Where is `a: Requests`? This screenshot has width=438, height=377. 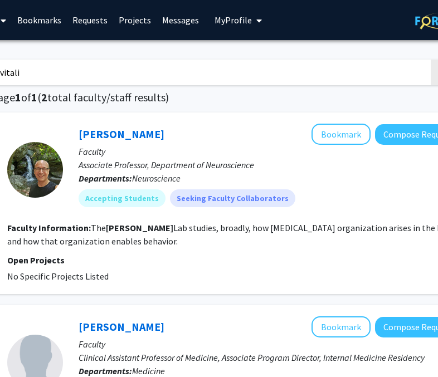 a: Requests is located at coordinates (90, 20).